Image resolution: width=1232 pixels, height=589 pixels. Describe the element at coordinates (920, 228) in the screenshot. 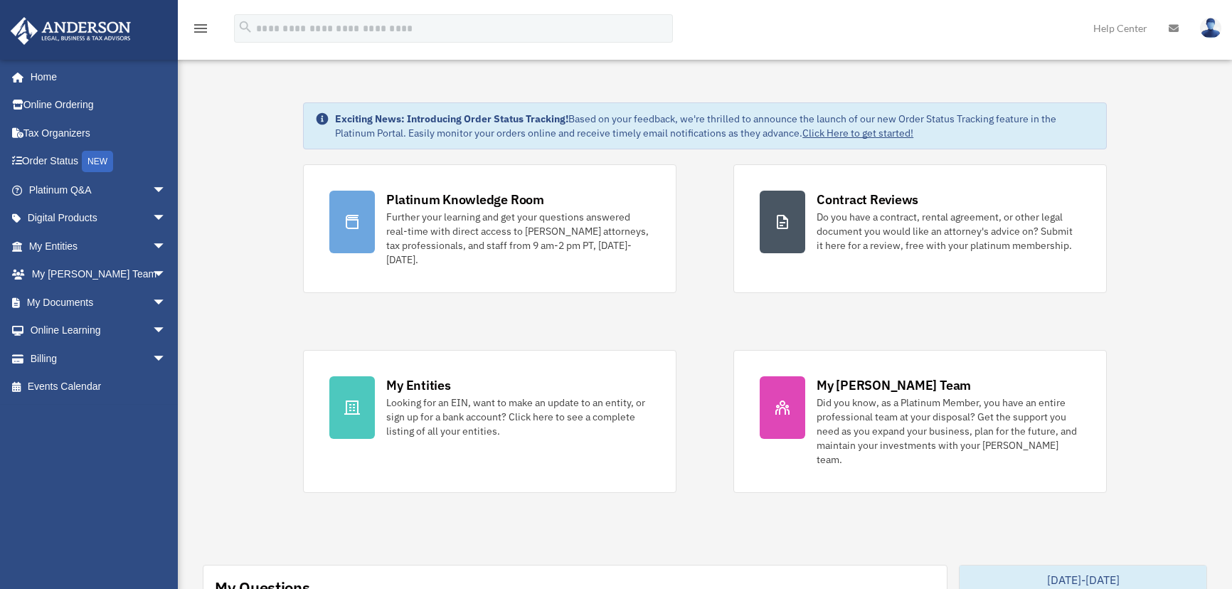

I see `a: Contract Reviews Do you have a contract, rental agreement, or other legal document you would like...` at that location.